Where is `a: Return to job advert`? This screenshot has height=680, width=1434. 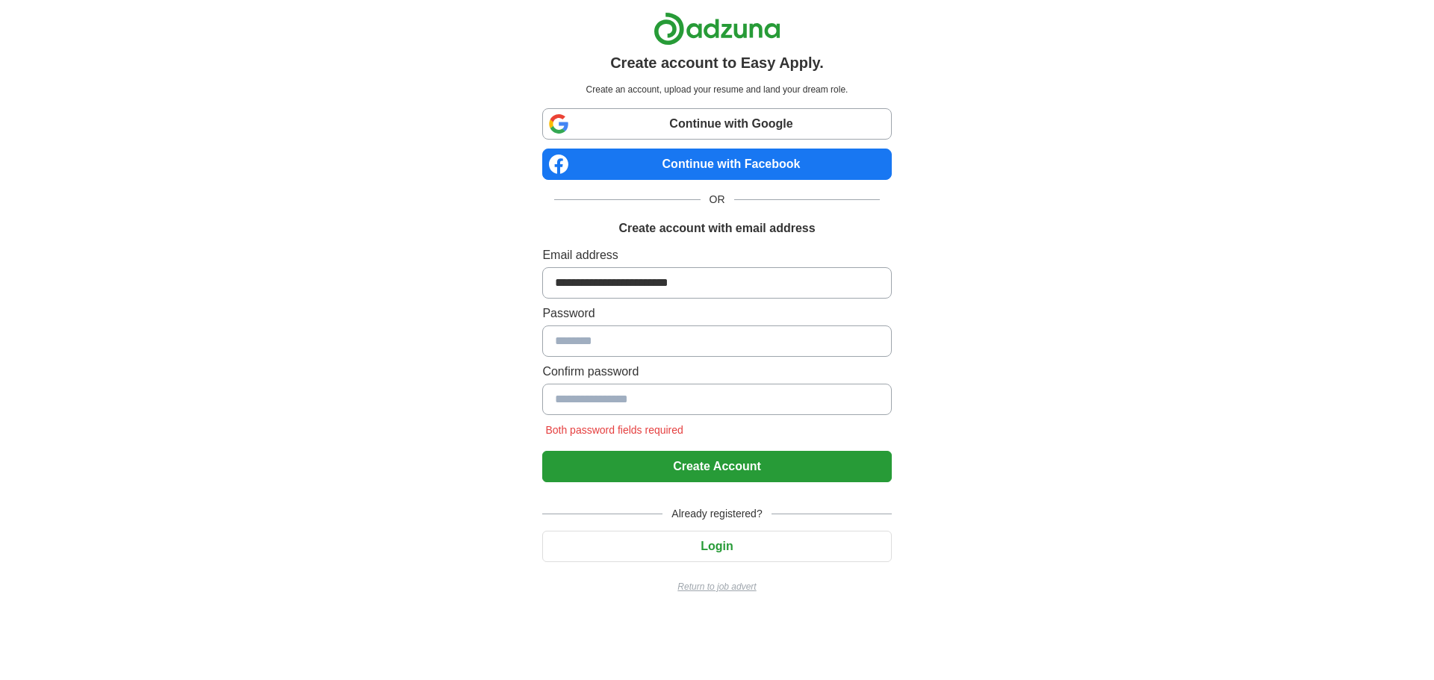 a: Return to job advert is located at coordinates (716, 587).